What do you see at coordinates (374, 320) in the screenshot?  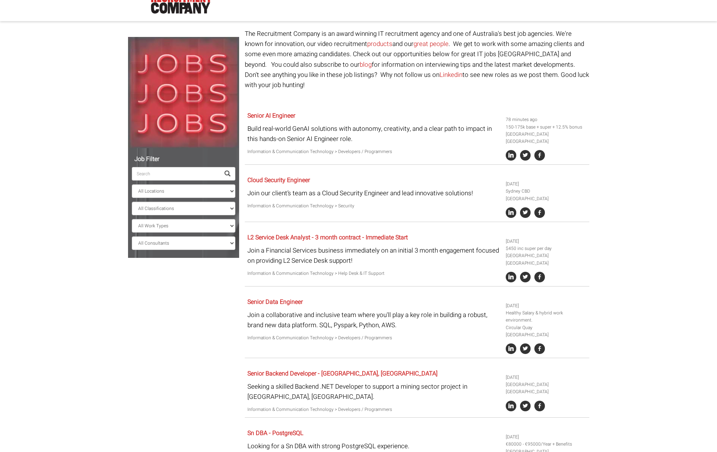 I see `p: Join a collaborative and inclusive team where you'll play a key role in building a robust, brand ...` at bounding box center [374, 320].